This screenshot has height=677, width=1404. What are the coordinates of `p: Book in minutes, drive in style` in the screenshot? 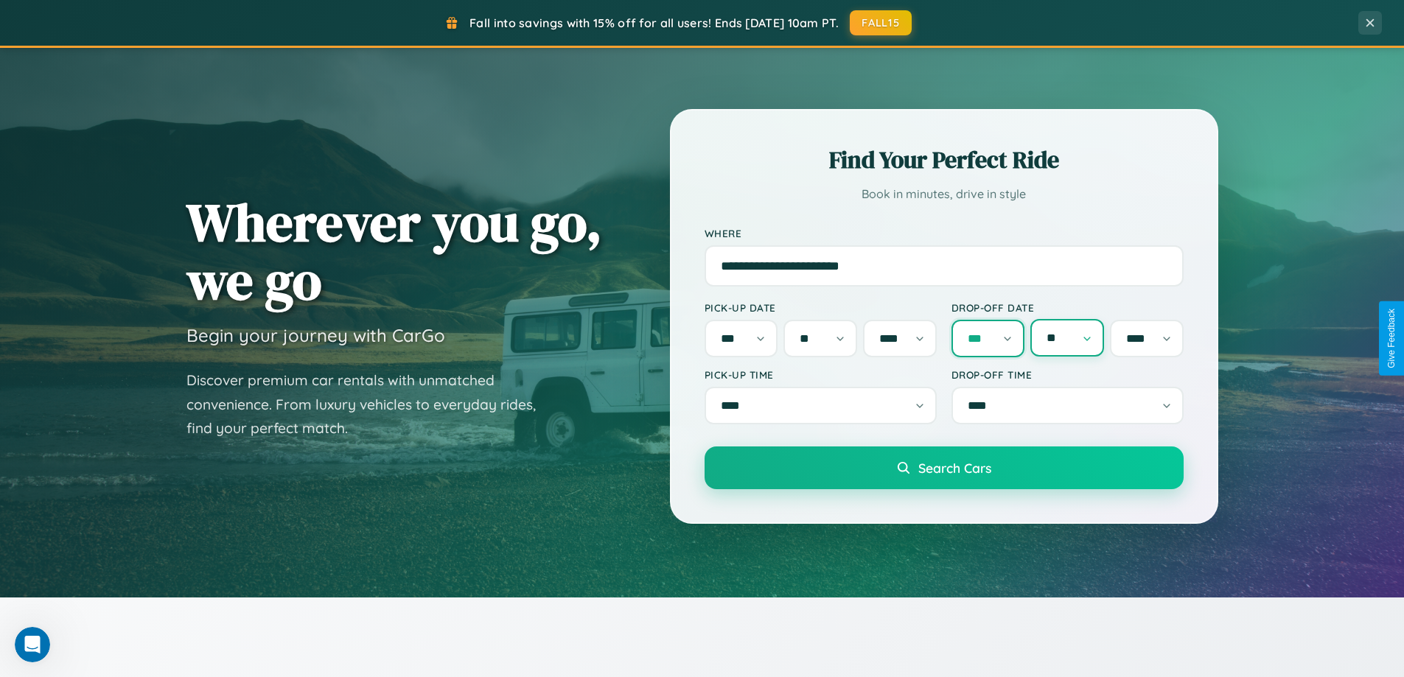 It's located at (944, 194).